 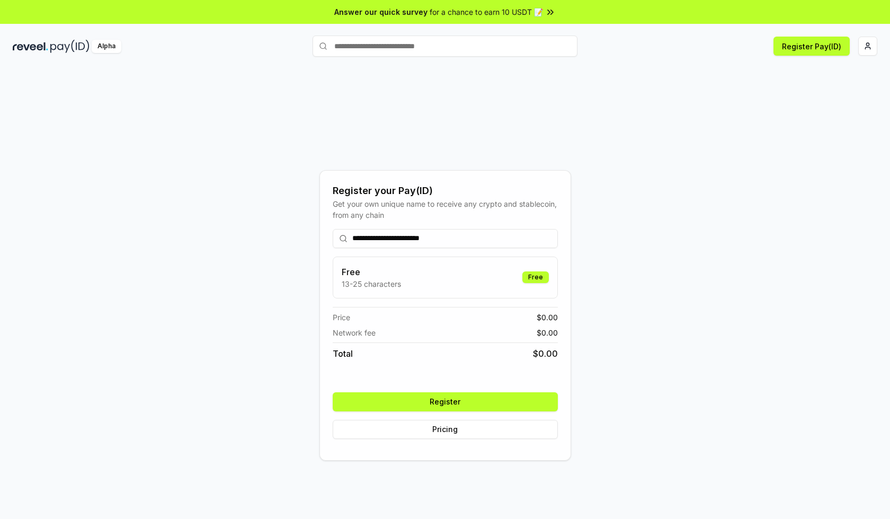 I want to click on button: Register Pay(ID), so click(x=812, y=46).